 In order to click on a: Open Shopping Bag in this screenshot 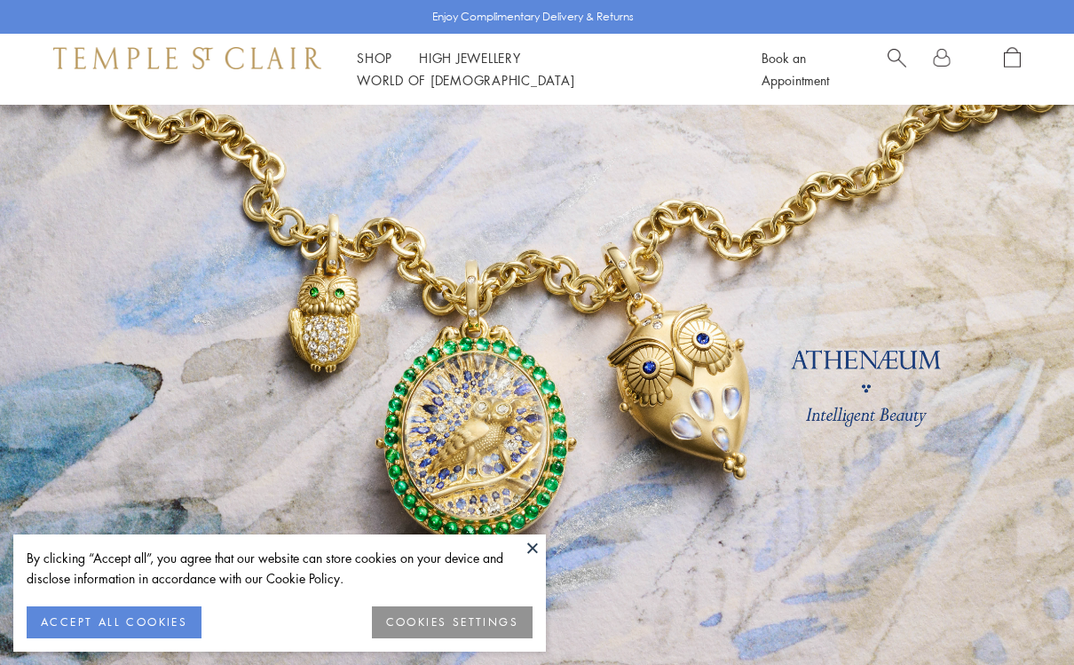, I will do `click(1012, 69)`.